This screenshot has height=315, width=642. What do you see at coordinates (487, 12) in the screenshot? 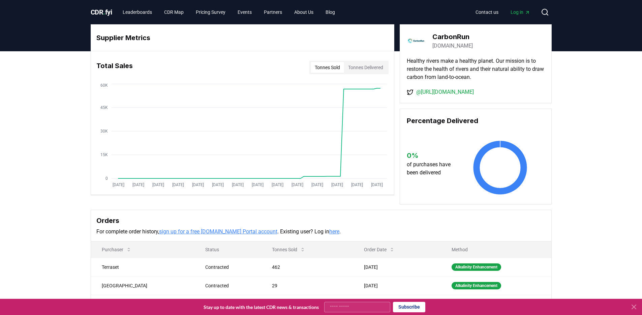
I see `a: Contact us` at bounding box center [487, 12].